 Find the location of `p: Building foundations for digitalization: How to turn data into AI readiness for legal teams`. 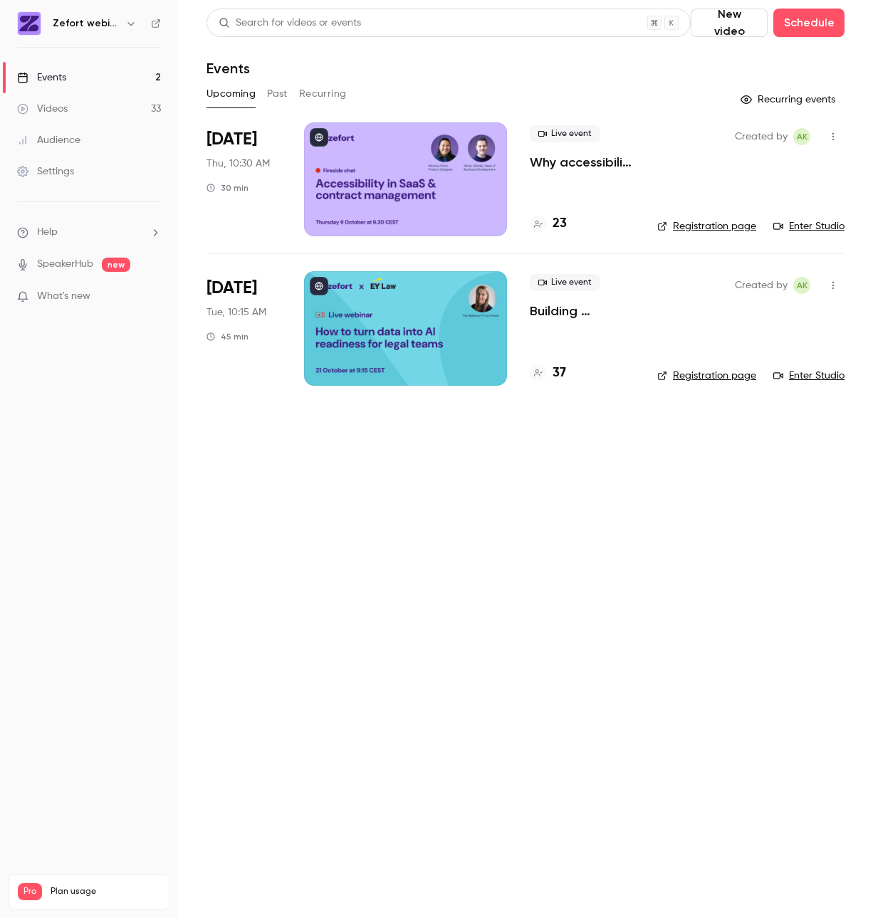

p: Building foundations for digitalization: How to turn data into AI readiness for legal teams is located at coordinates (582, 311).